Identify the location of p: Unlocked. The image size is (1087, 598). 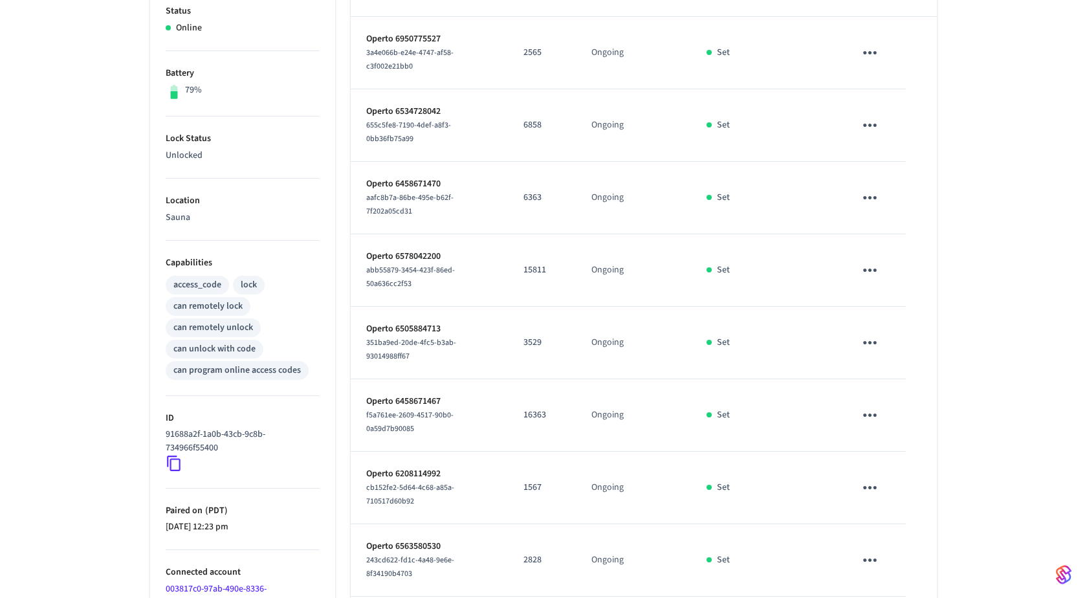
(243, 155).